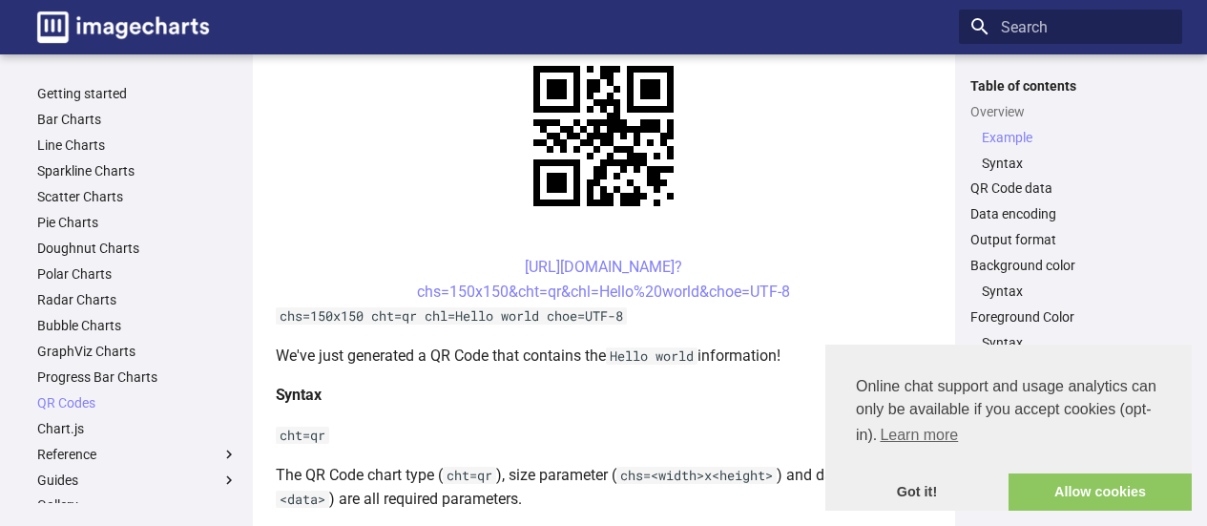 The image size is (1207, 526). What do you see at coordinates (1071, 291) in the screenshot?
I see `nav: Background color` at bounding box center [1071, 291].